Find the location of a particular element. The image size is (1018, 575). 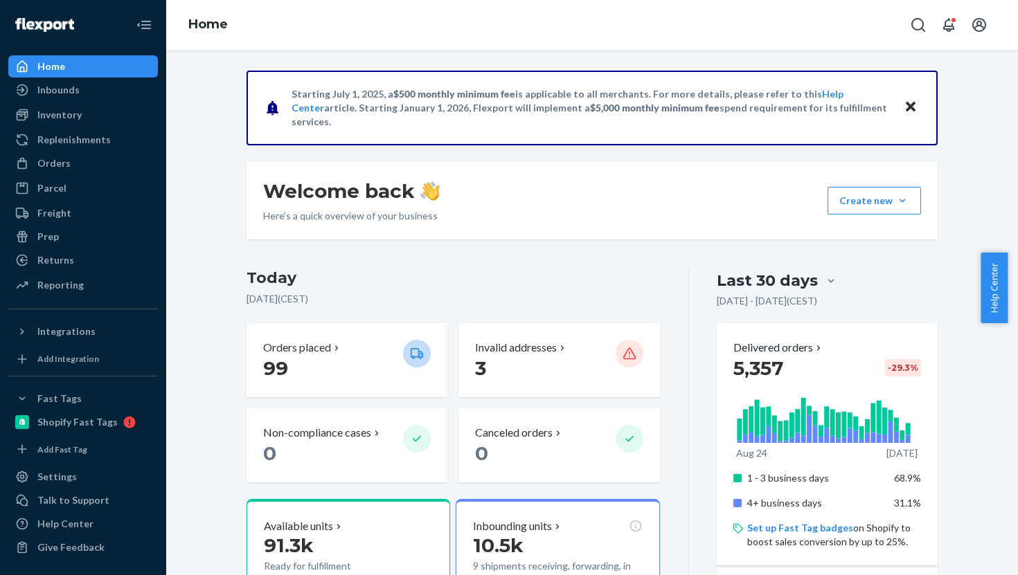

p: Here’s a quick overview of your business is located at coordinates (351, 216).